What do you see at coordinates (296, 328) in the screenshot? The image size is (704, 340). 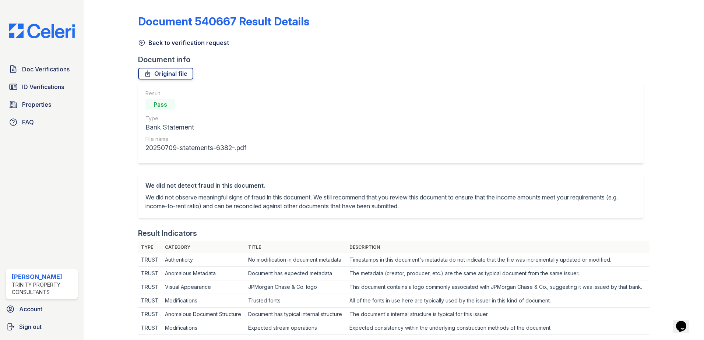 I see `td: Expected stream operations` at bounding box center [296, 328].